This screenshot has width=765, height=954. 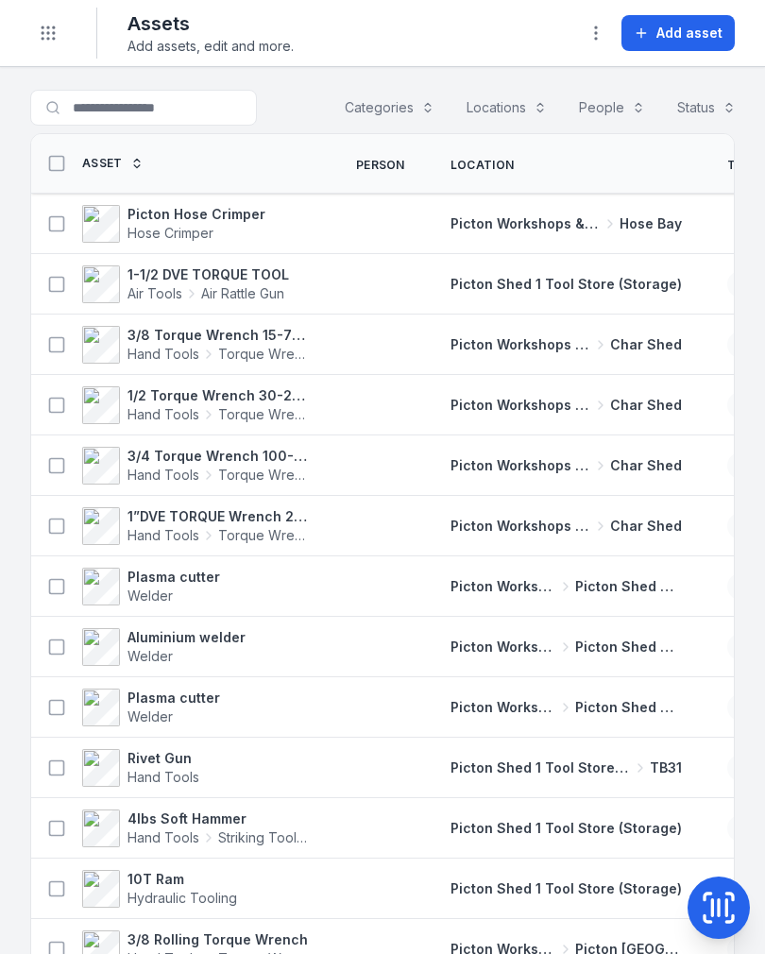 What do you see at coordinates (196, 405) in the screenshot?
I see `a: 1/2 Torque Wrench 30-250 ft/lbs site box 2 4579Hand ToolsTorque Wrench` at bounding box center [196, 405].